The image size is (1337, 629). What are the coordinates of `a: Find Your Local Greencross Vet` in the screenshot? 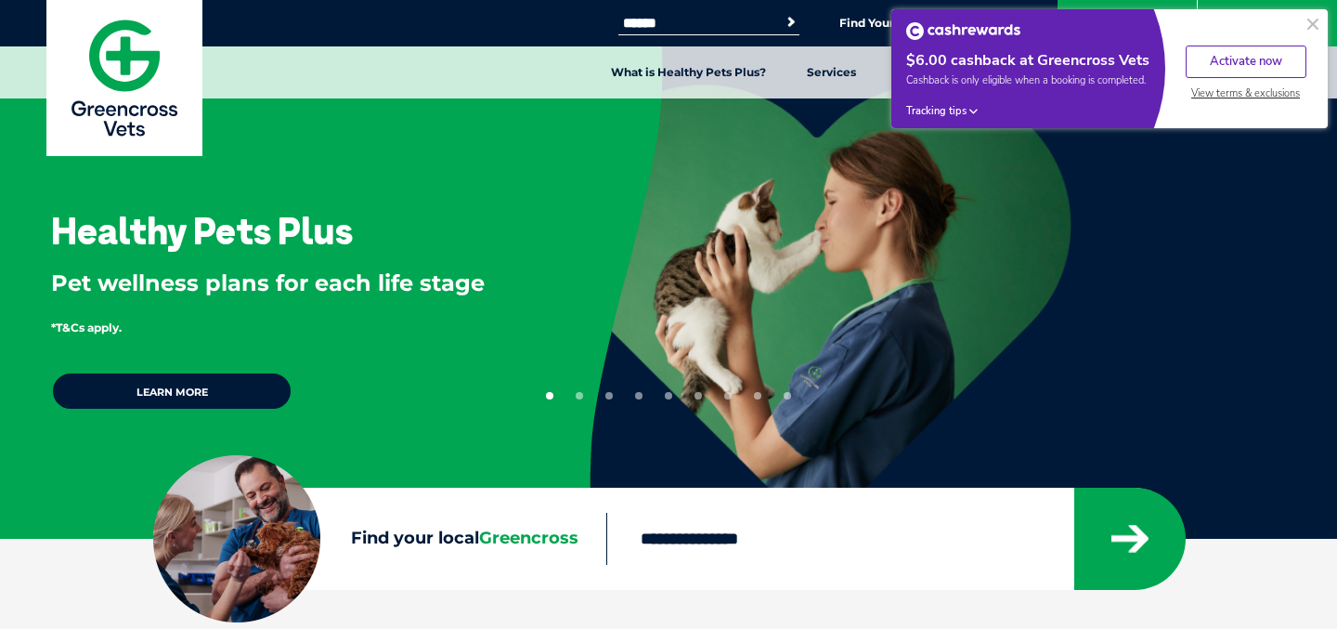 It's located at (929, 23).